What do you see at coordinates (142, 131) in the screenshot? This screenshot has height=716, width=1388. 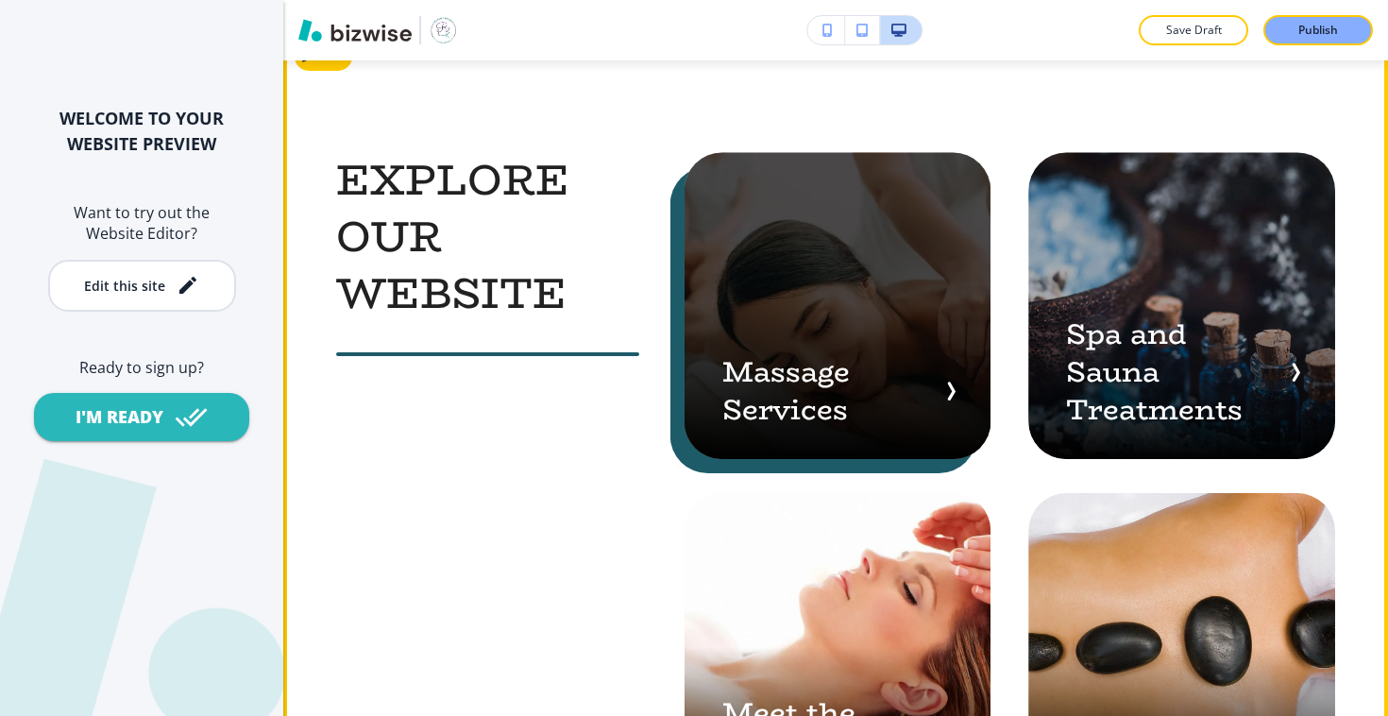 I see `h2: WELCOME TO YOUR WEBSITE PREVIEW` at bounding box center [142, 131].